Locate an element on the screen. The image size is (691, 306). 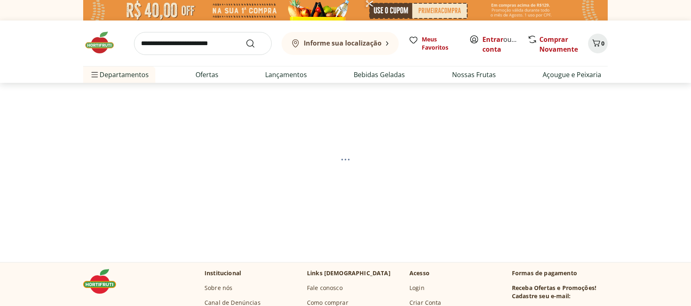
a: Nossas Frutas is located at coordinates (474, 75).